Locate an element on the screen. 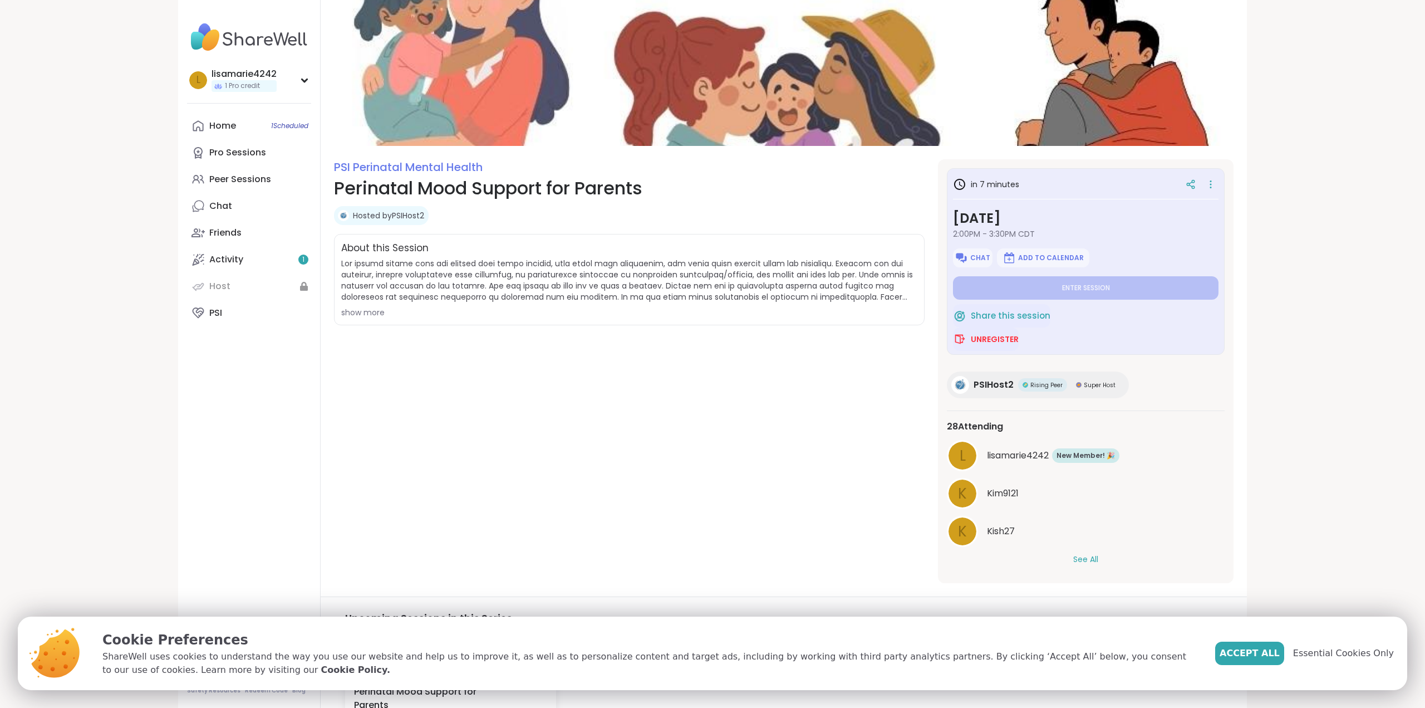  button: Enter session is located at coordinates (1086, 288).